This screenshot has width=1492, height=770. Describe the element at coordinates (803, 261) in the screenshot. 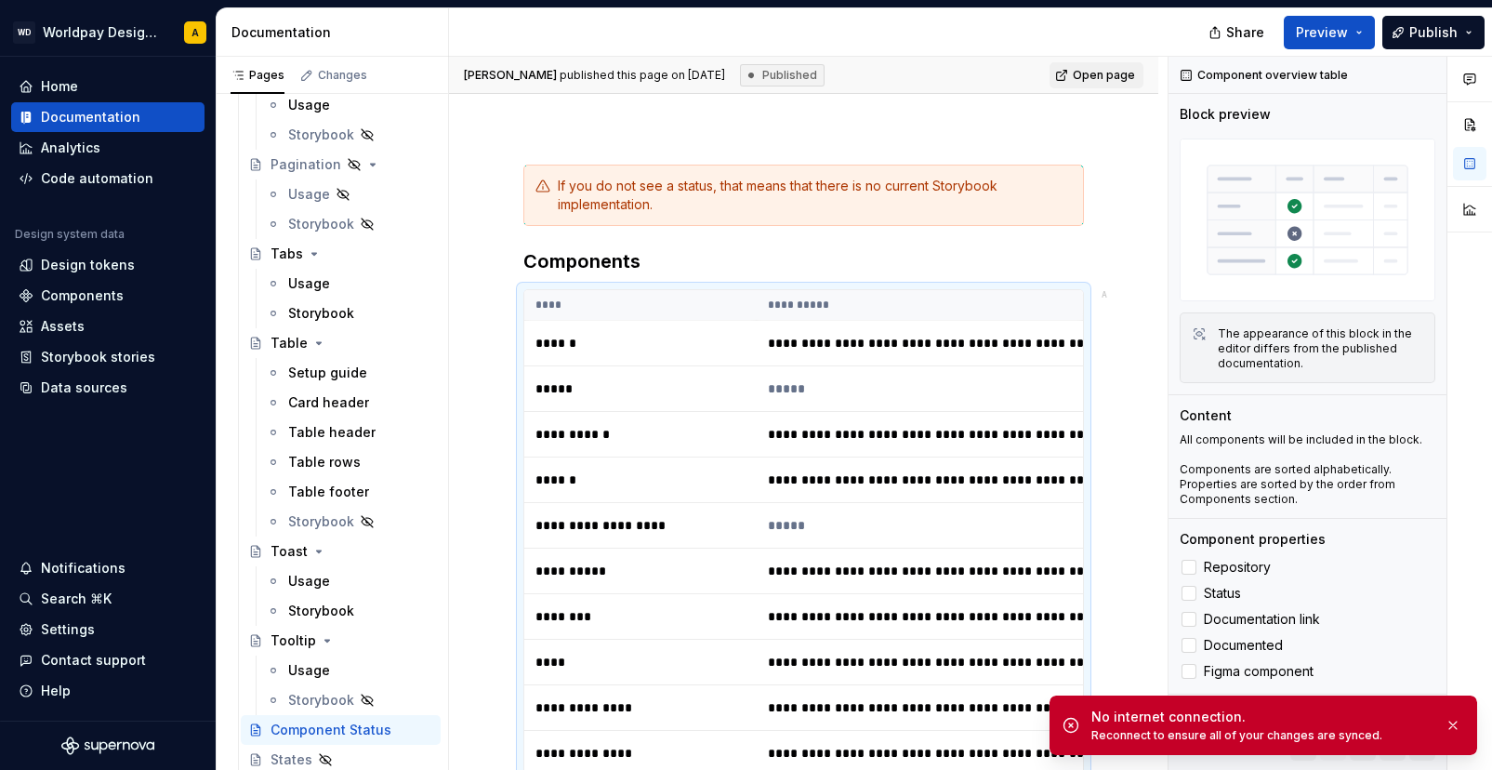

I see `h3: Components` at that location.